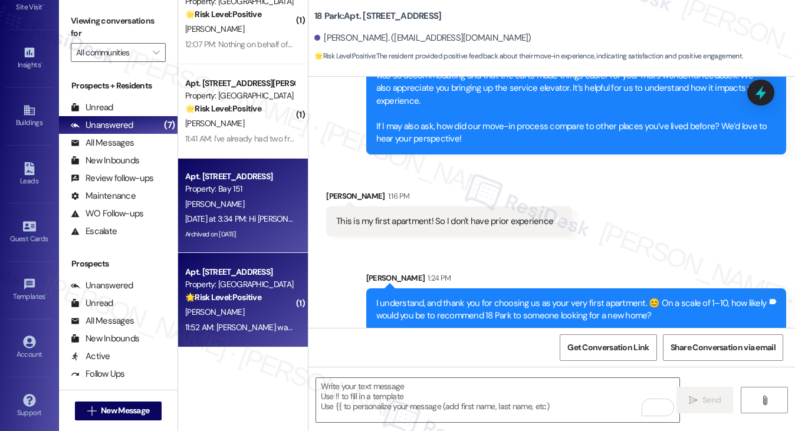 Image resolution: width=795 pixels, height=431 pixels. Describe the element at coordinates (94, 231) in the screenshot. I see `div: Escalate` at that location.